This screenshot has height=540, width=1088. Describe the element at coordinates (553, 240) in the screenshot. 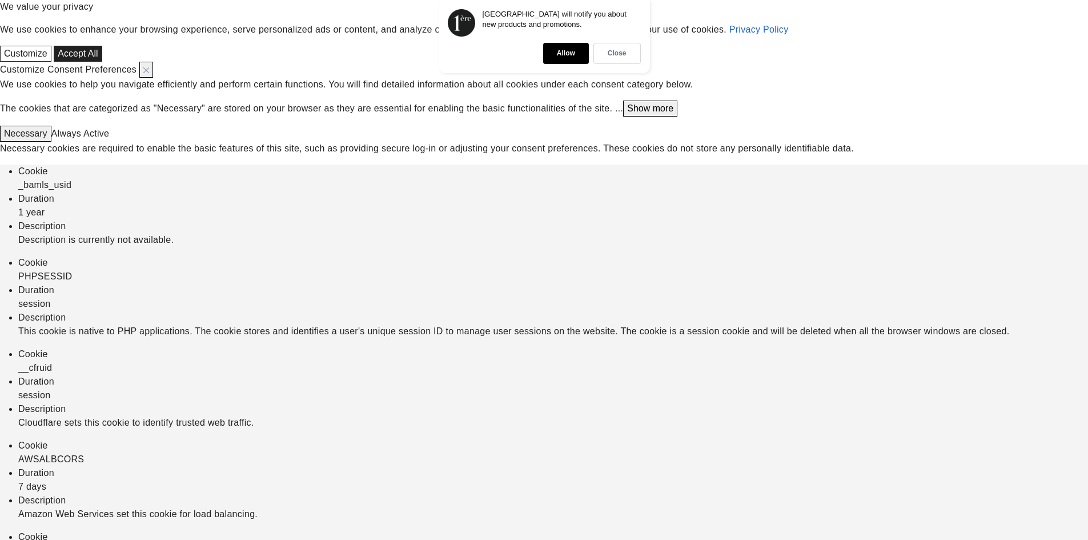

I see `div: Description is currently not available.` at that location.